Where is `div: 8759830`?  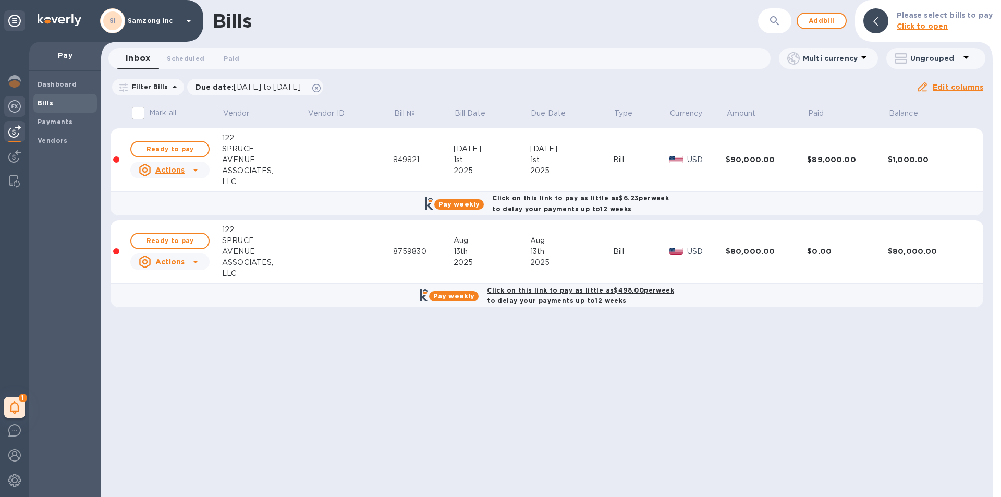
div: 8759830 is located at coordinates (424, 251).